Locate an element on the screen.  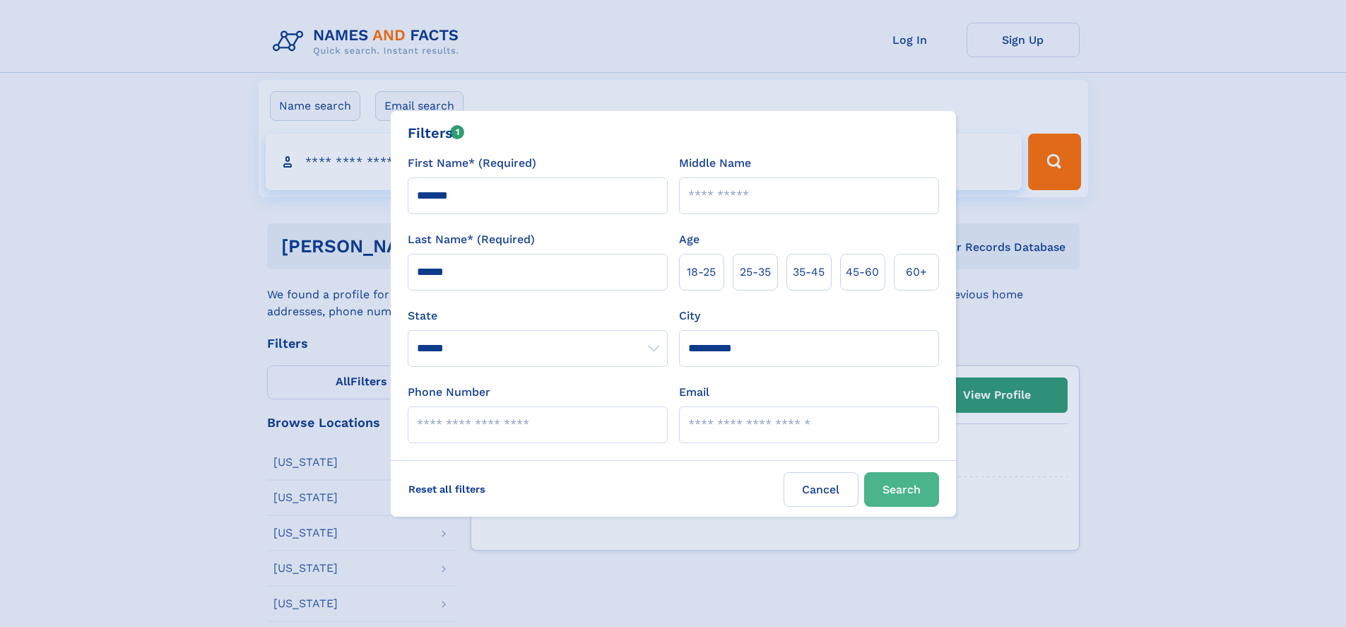
label: First Name* (Required) is located at coordinates (472, 163).